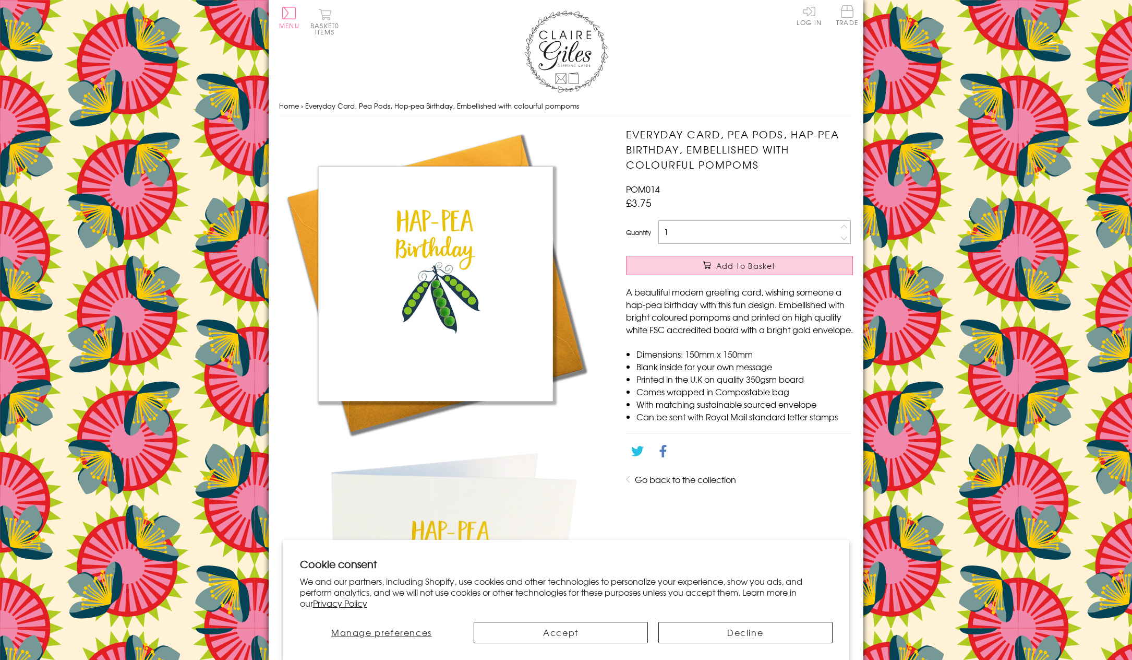  Describe the element at coordinates (639, 232) in the screenshot. I see `label: Quantity` at that location.